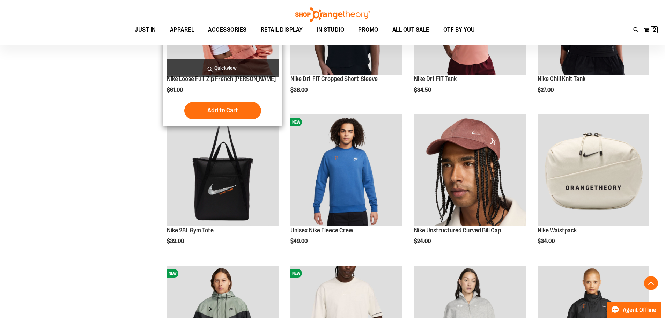 This screenshot has height=318, width=665. I want to click on span: Add to Cart, so click(223, 110).